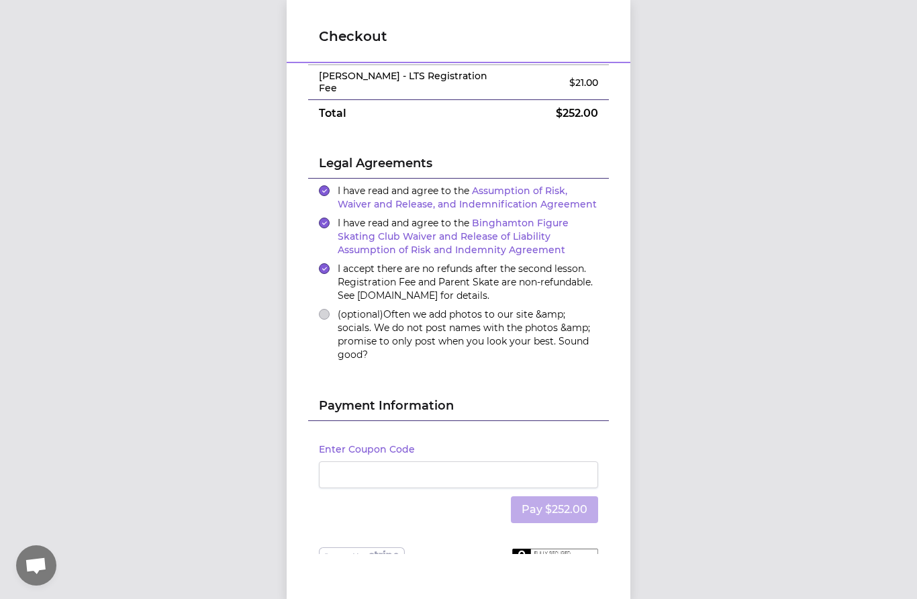  Describe the element at coordinates (555, 557) in the screenshot. I see `img: Fully secured SSL checkout` at that location.